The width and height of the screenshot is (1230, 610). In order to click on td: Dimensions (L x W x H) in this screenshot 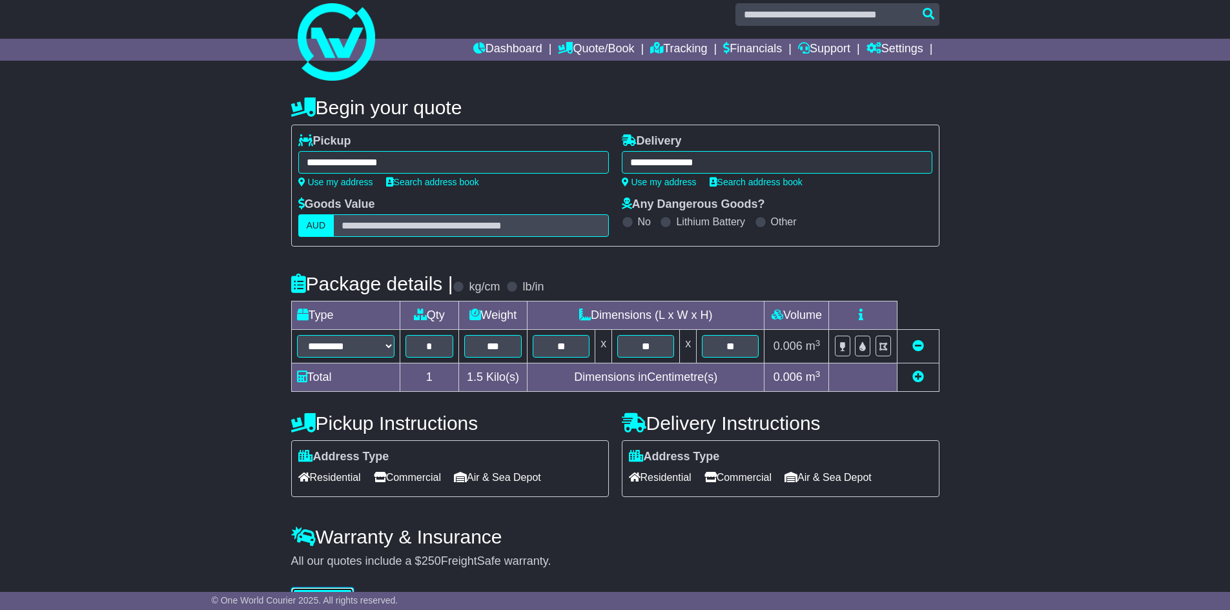, I will do `click(646, 316)`.